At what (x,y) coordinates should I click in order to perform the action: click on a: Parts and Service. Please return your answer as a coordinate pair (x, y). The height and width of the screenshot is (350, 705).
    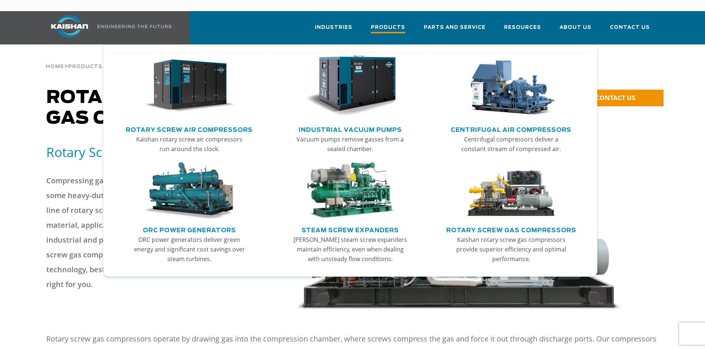
    Looking at the image, I should click on (454, 30).